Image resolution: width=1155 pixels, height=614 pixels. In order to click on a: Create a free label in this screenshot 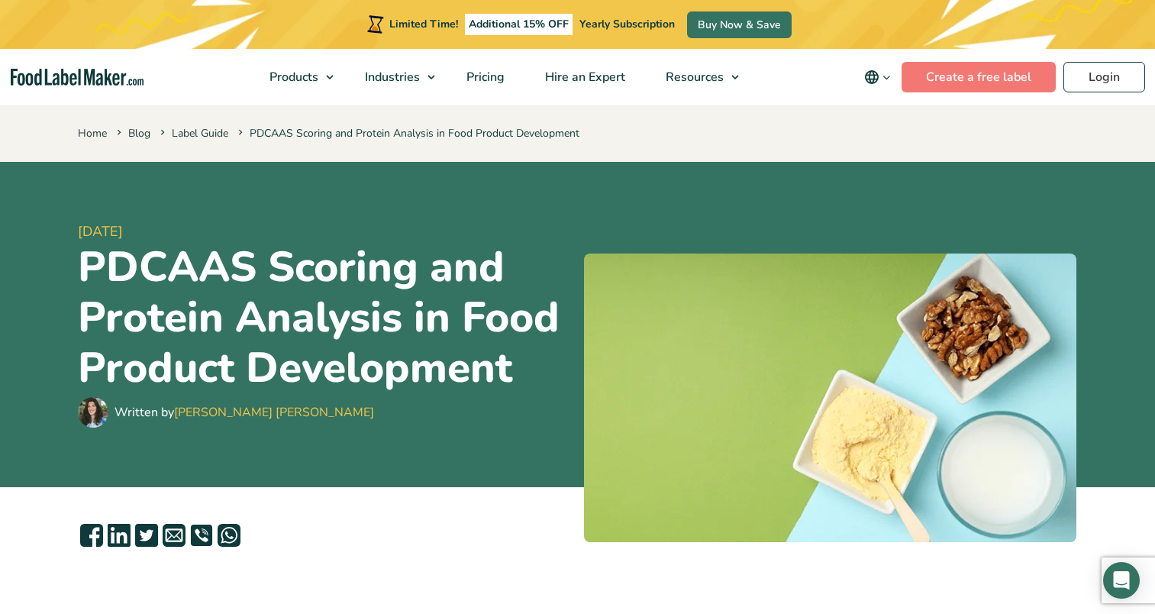, I will do `click(978, 77)`.